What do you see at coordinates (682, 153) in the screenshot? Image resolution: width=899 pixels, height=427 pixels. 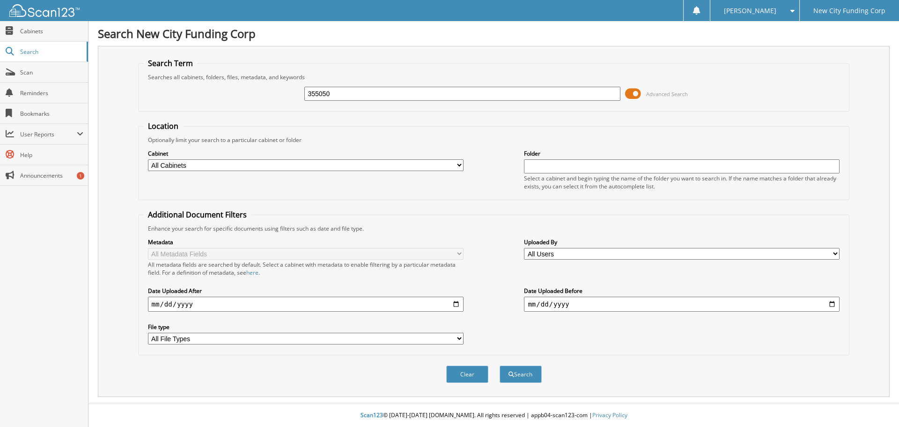 I see `label: Folder` at bounding box center [682, 153].